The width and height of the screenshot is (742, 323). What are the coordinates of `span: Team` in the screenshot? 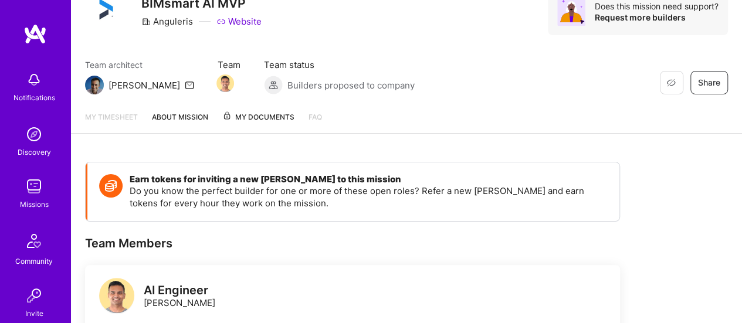 It's located at (229, 65).